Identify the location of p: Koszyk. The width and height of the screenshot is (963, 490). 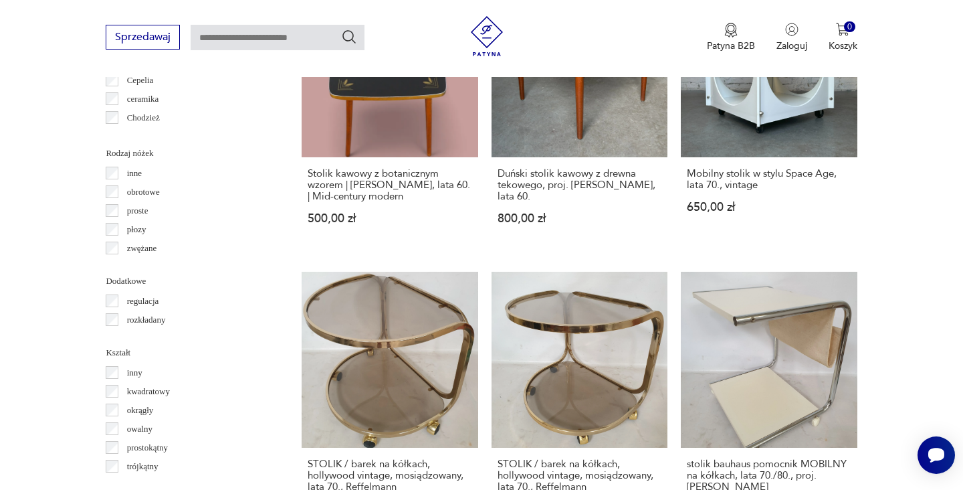
(843, 45).